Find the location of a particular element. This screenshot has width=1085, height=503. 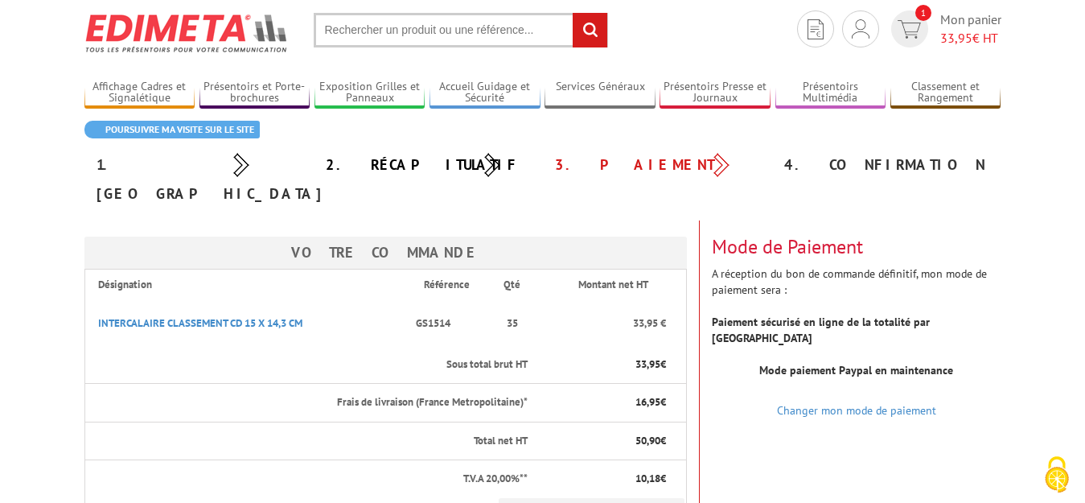

a: Présentoirs Multimédia is located at coordinates (831, 92).